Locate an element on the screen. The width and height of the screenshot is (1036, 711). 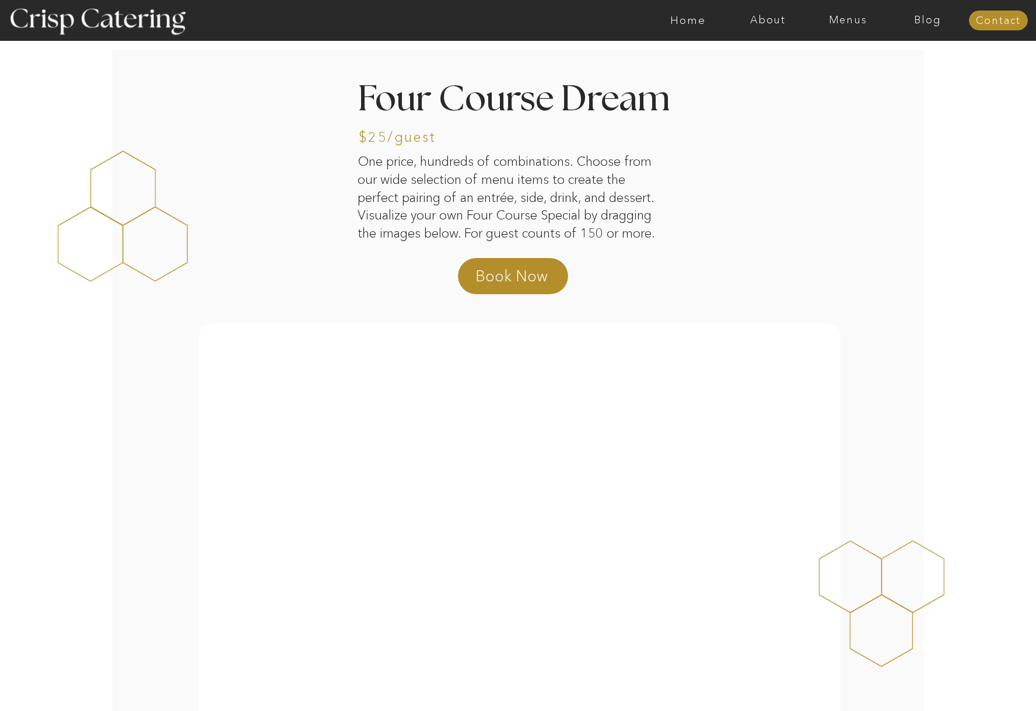
nav: Home is located at coordinates (688, 20).